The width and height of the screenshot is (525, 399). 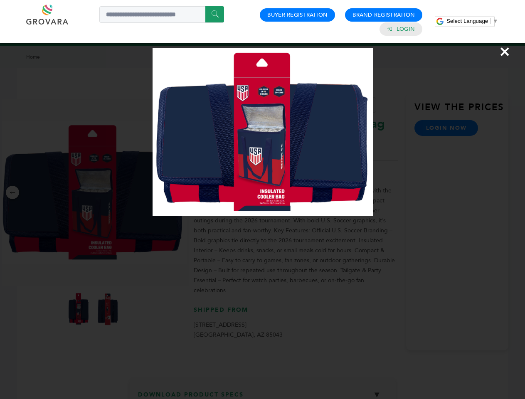 I want to click on a: Buyer Registration, so click(x=297, y=15).